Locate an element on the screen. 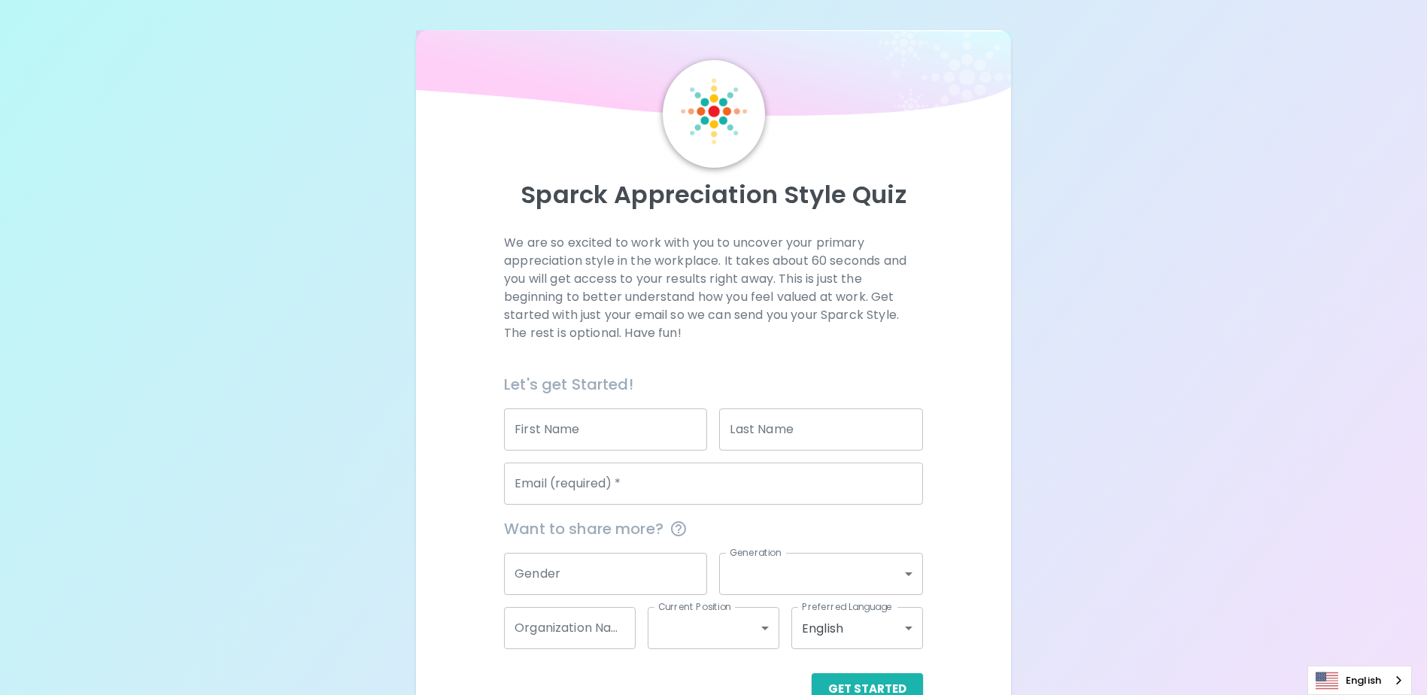 This screenshot has height=695, width=1427. p: Sparck Appreciation Style Quiz is located at coordinates (713, 195).